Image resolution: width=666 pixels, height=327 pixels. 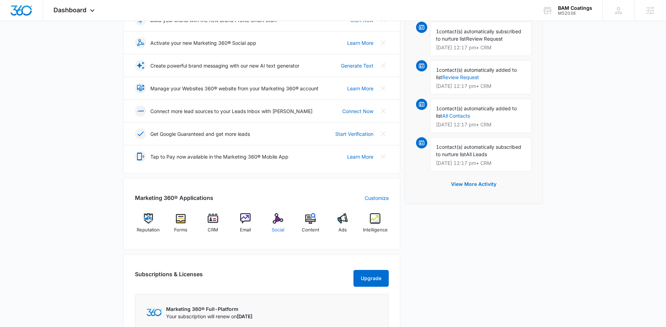 I want to click on span: Forms, so click(x=181, y=230).